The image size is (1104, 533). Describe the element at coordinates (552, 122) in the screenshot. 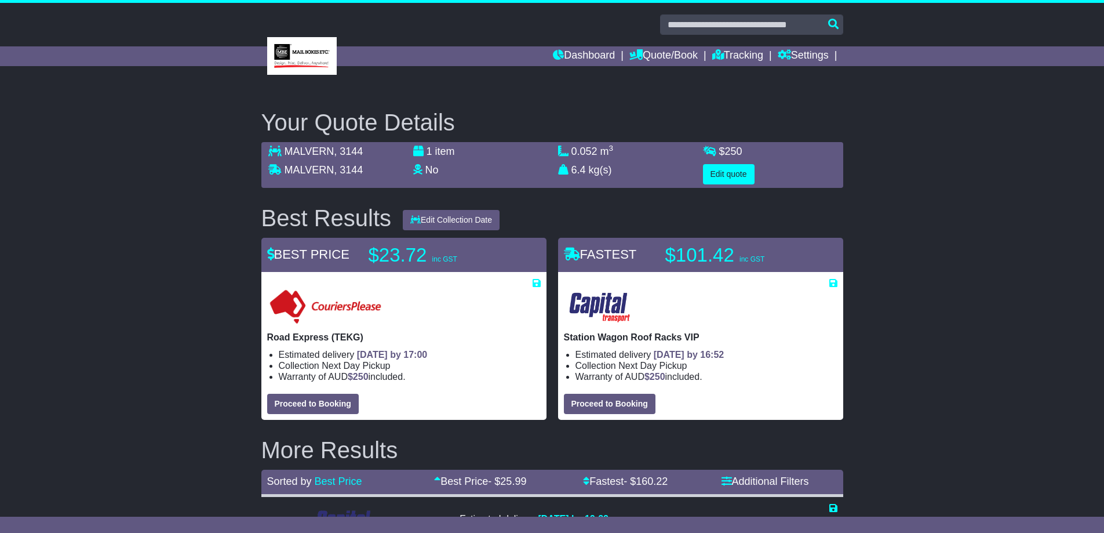

I see `h2: Your Quote Details` at that location.